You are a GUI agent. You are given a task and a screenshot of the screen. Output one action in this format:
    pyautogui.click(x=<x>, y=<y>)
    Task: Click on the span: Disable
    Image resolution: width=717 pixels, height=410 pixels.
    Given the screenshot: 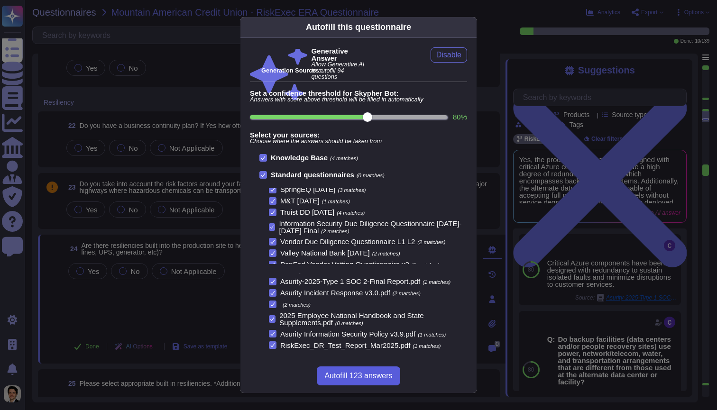 What is the action you would take?
    pyautogui.click(x=449, y=55)
    